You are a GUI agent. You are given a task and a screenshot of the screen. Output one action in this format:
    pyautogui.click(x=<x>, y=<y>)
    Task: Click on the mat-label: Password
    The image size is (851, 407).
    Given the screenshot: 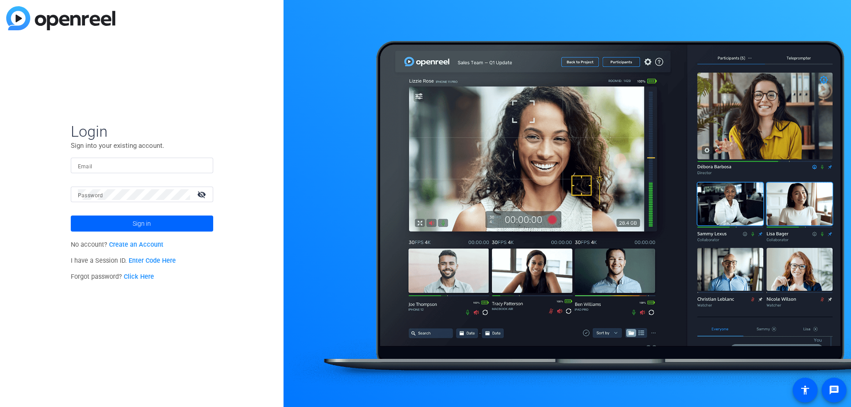 What is the action you would take?
    pyautogui.click(x=90, y=195)
    